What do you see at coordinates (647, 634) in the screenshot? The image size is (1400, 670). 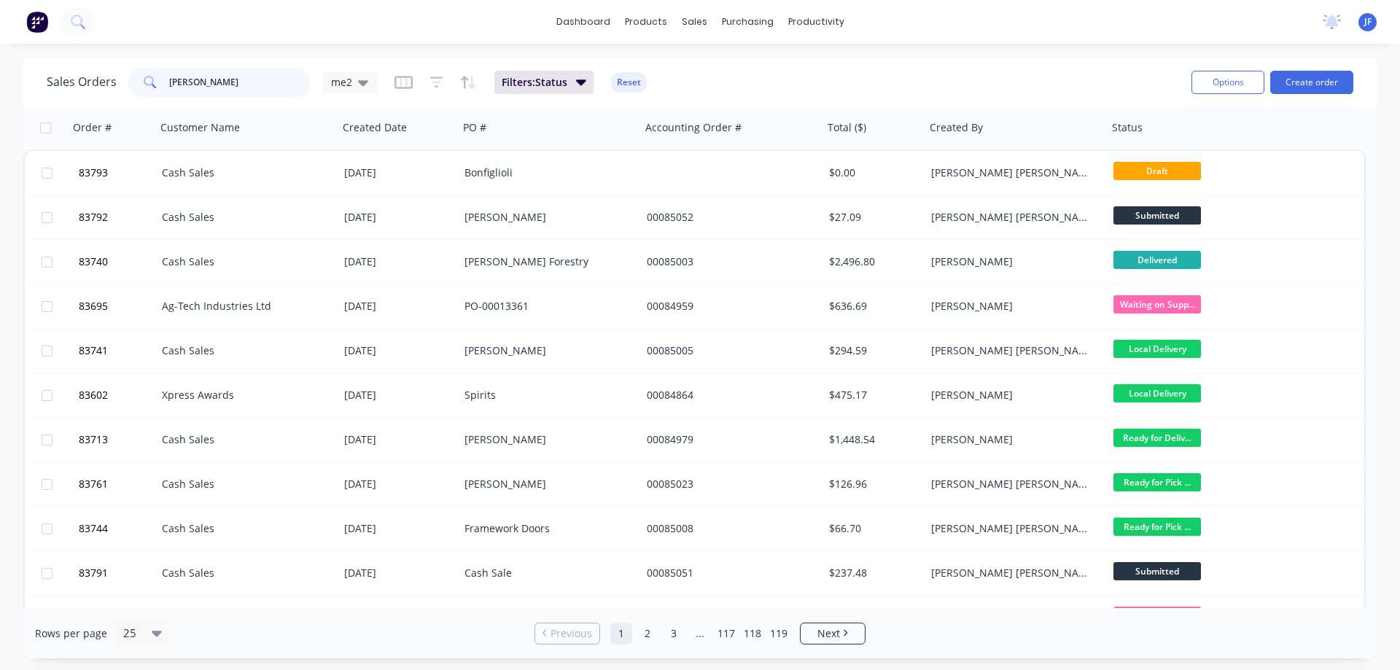 I see `a: Page 2` at bounding box center [647, 634].